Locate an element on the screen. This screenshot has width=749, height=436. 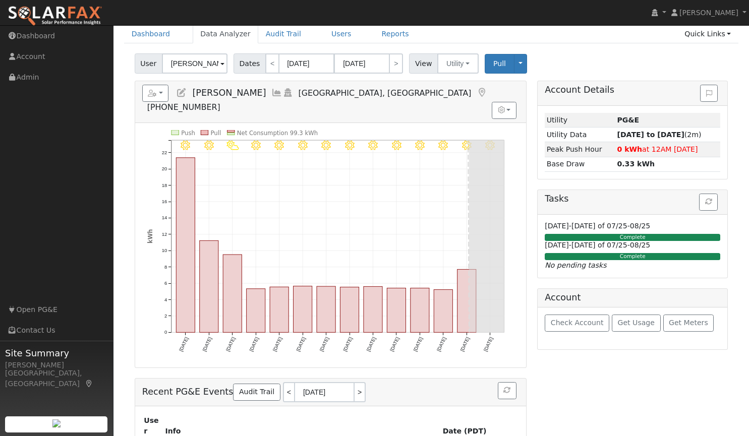
button: Utility is located at coordinates (458, 64).